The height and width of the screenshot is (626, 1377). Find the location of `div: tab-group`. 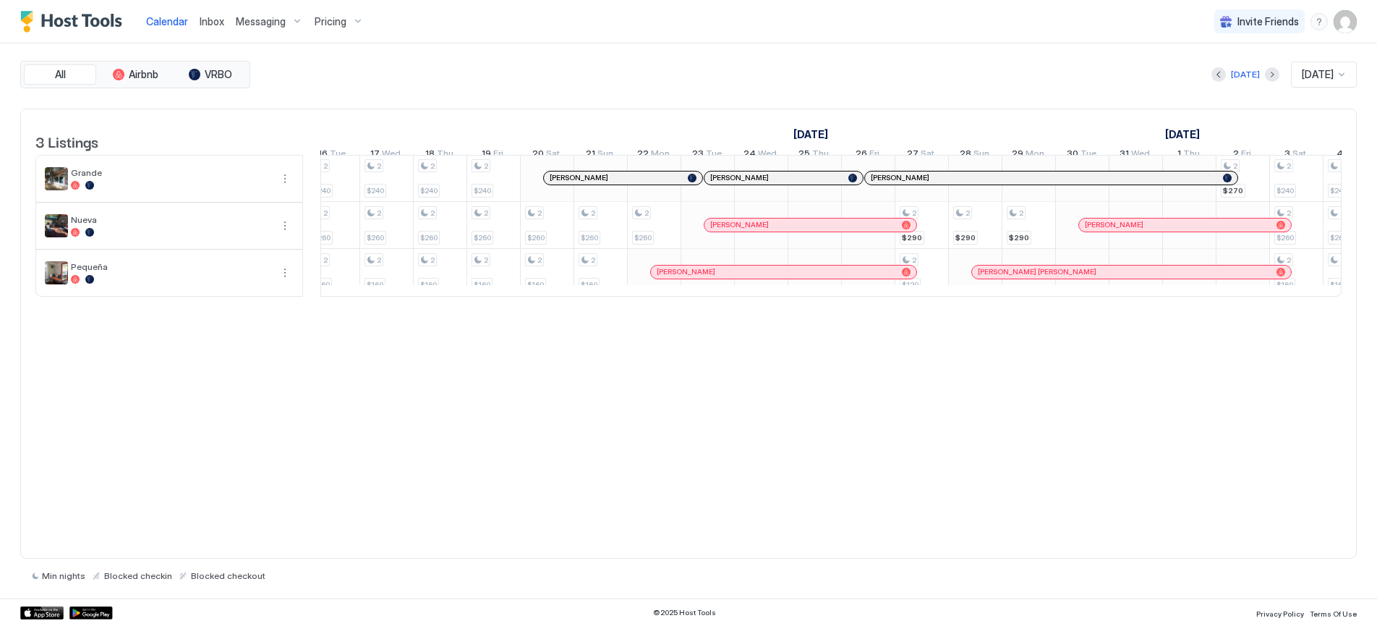

div: tab-group is located at coordinates (135, 75).